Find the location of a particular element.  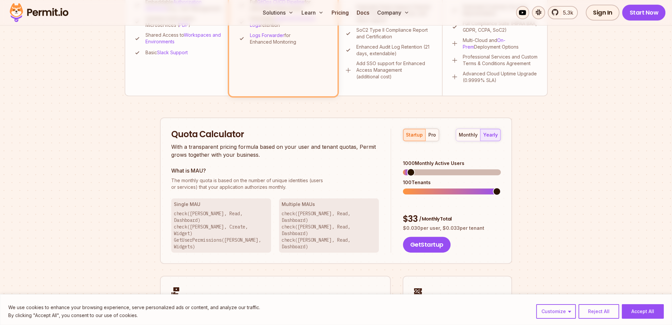

button: Solutions is located at coordinates (278, 13).